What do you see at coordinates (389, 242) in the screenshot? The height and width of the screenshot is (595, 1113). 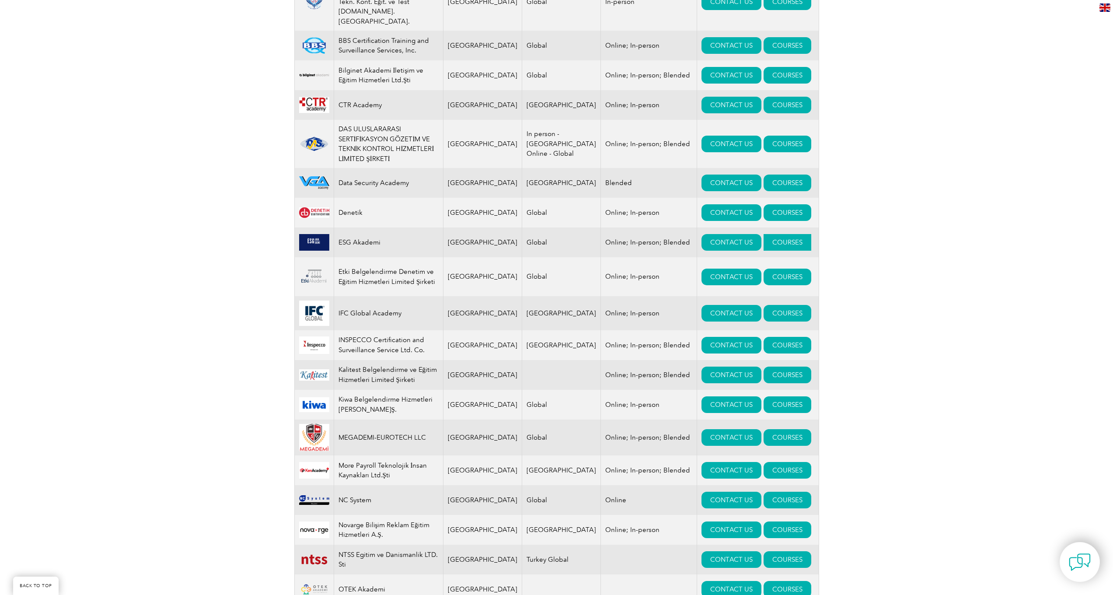 I see `td: ESG Akademi` at bounding box center [389, 242].